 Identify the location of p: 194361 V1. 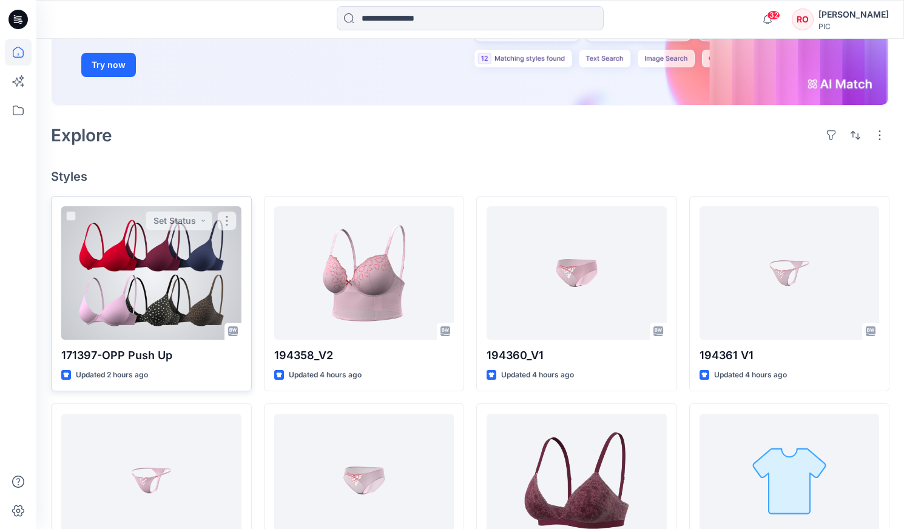
(789, 355).